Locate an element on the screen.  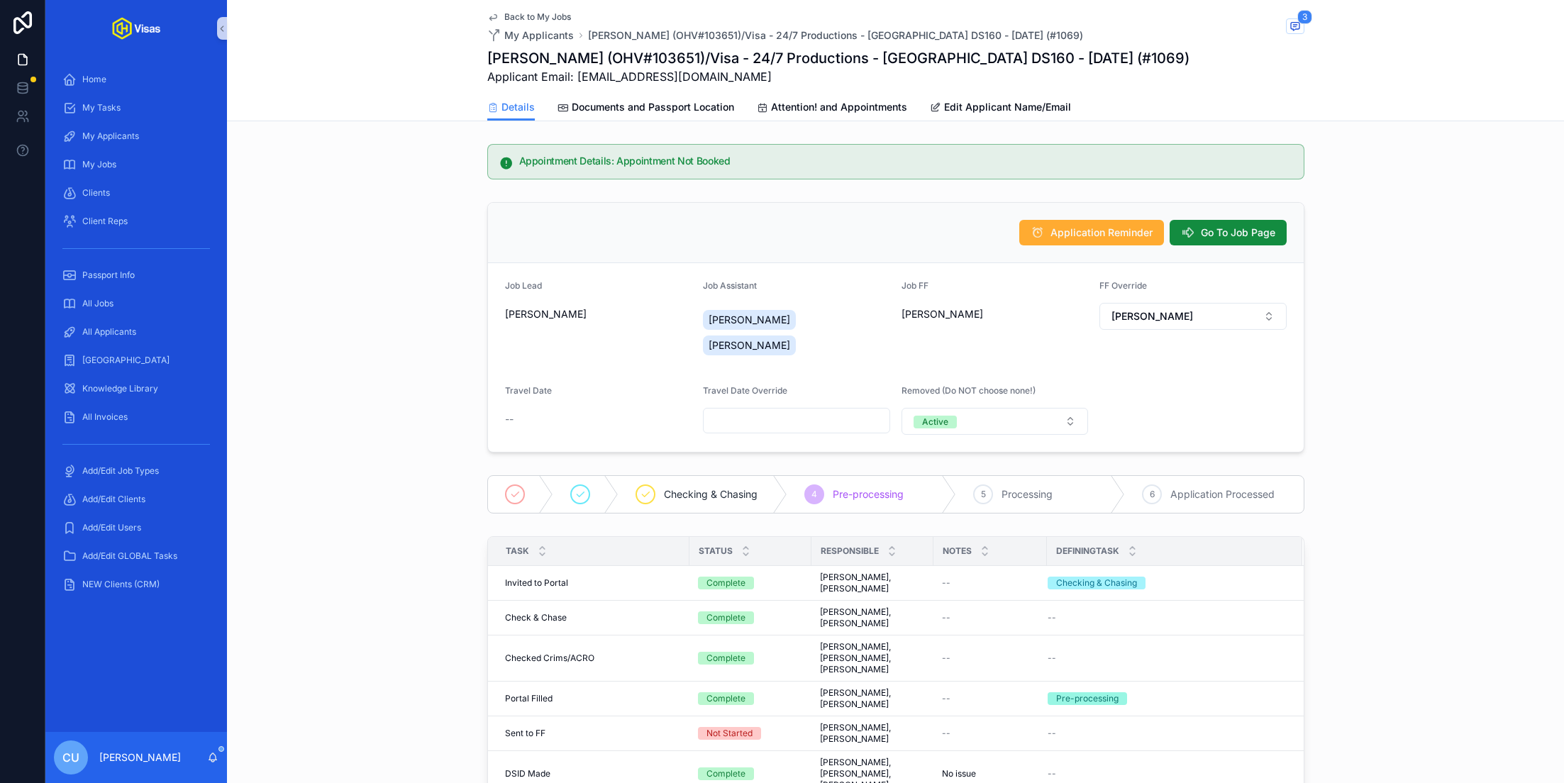
span: Add/Edit Users is located at coordinates (111, 528).